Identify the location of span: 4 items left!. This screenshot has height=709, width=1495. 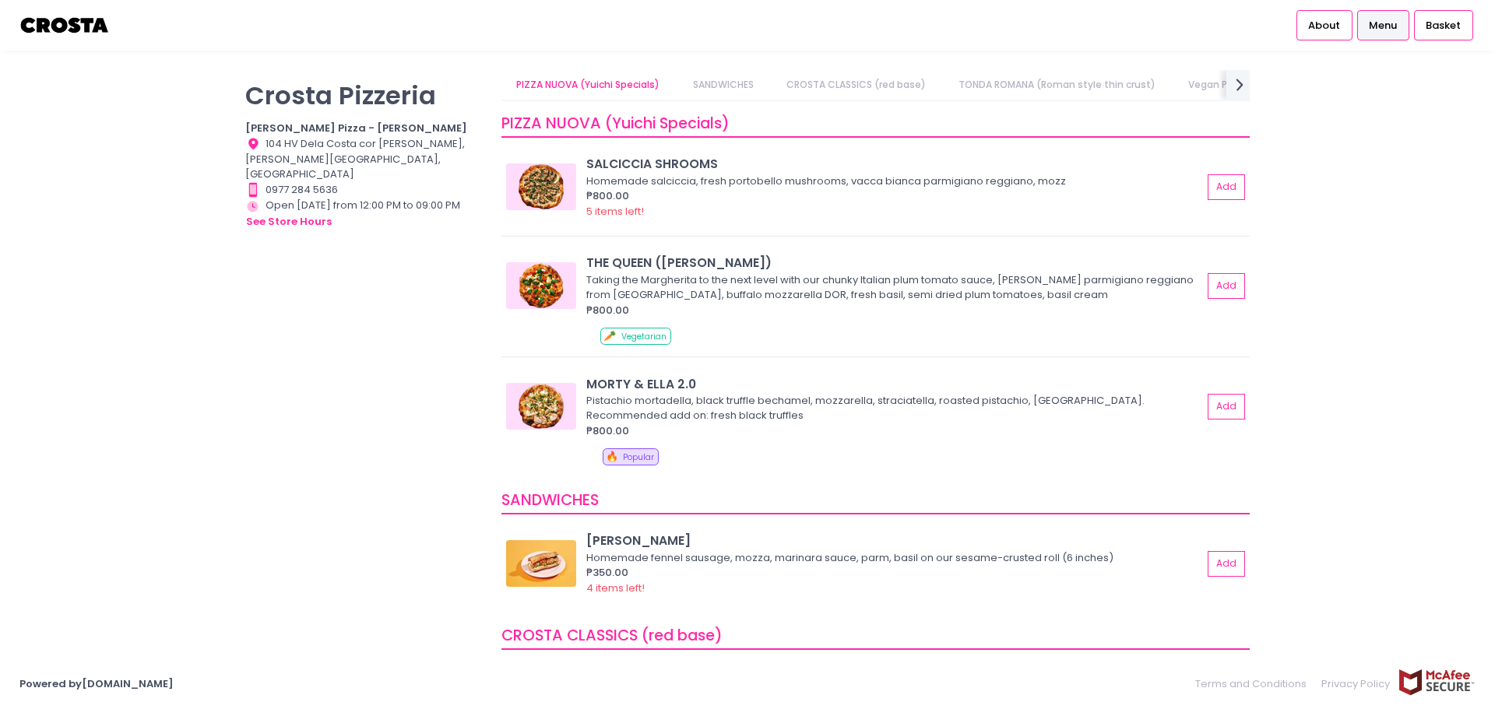
(615, 588).